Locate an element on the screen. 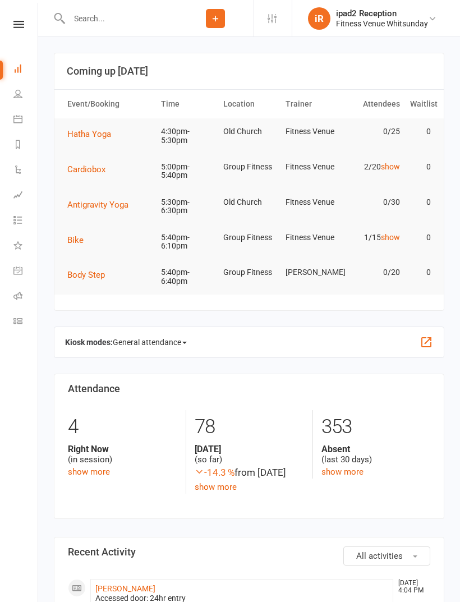  th: Time is located at coordinates (187, 104).